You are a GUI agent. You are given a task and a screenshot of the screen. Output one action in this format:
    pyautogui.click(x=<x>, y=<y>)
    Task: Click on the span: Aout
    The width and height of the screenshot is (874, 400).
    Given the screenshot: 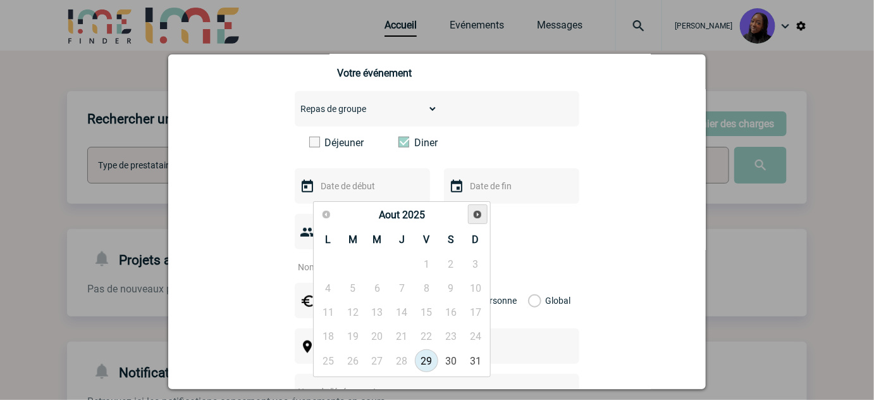 What is the action you would take?
    pyautogui.click(x=389, y=214)
    